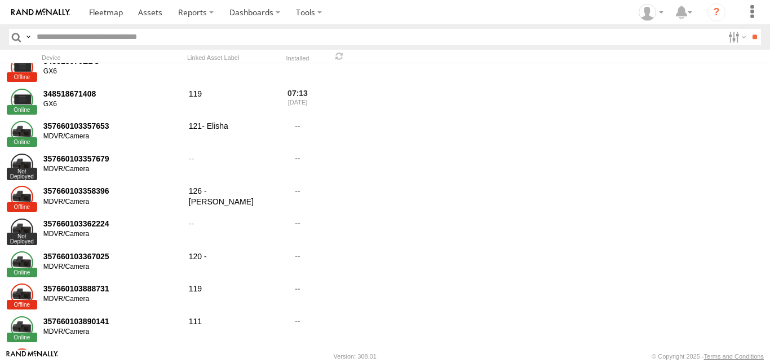 The width and height of the screenshot is (770, 362). I want to click on div: Ed Pruneda, so click(651, 12).